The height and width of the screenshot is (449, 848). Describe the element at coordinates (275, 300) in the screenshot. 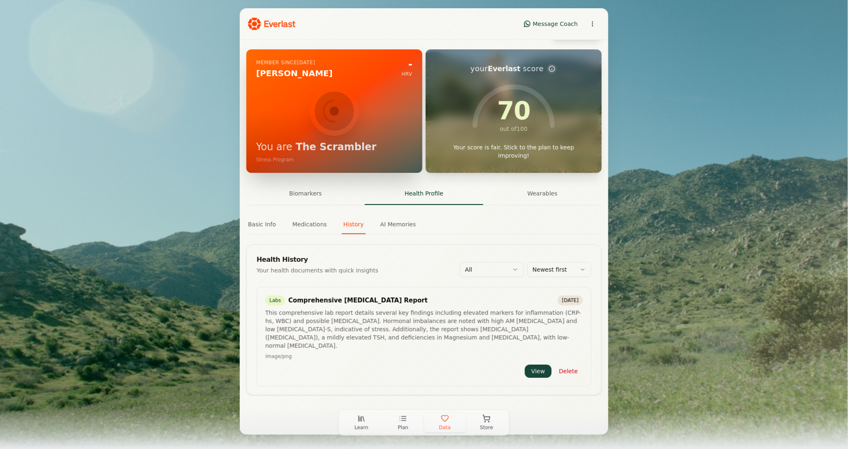

I see `span: labs` at that location.